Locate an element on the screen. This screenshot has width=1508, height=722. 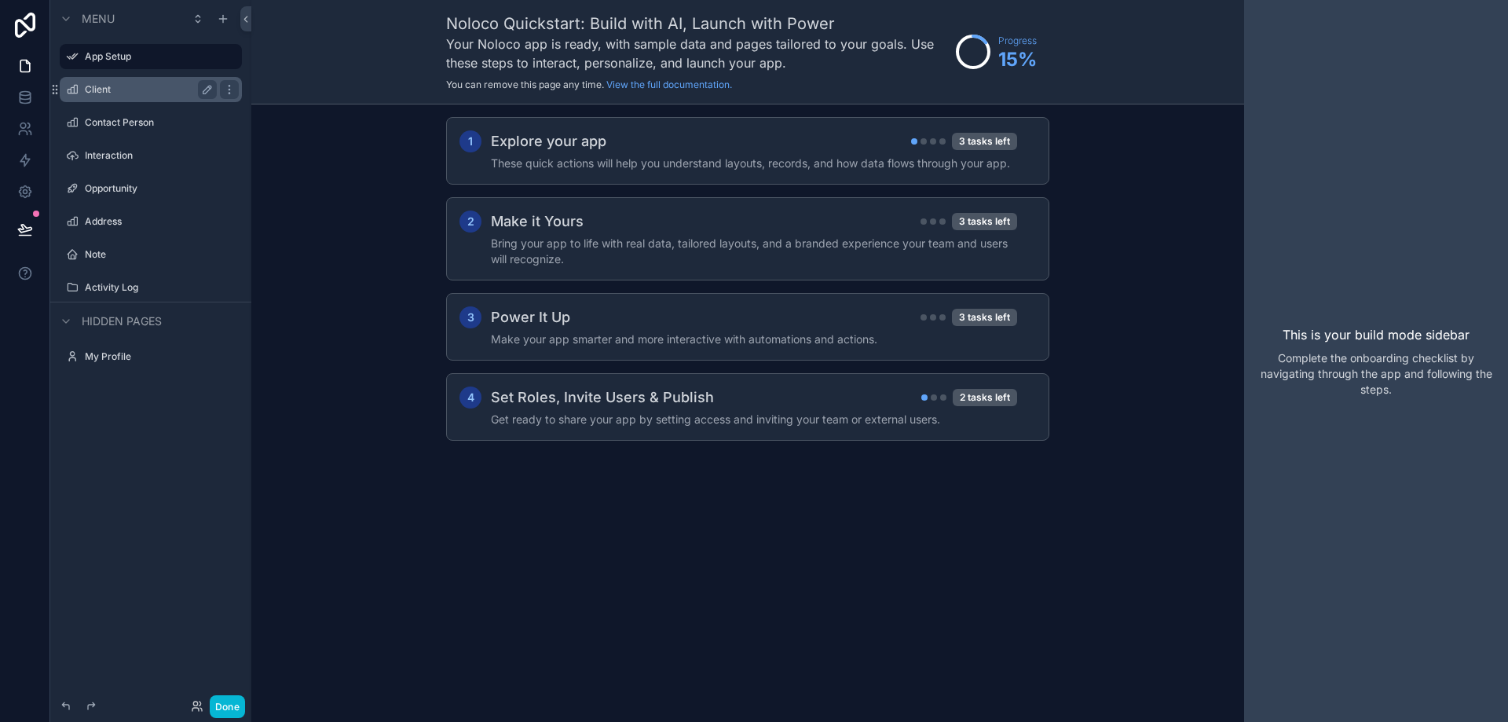
a: Client is located at coordinates (148, 90).